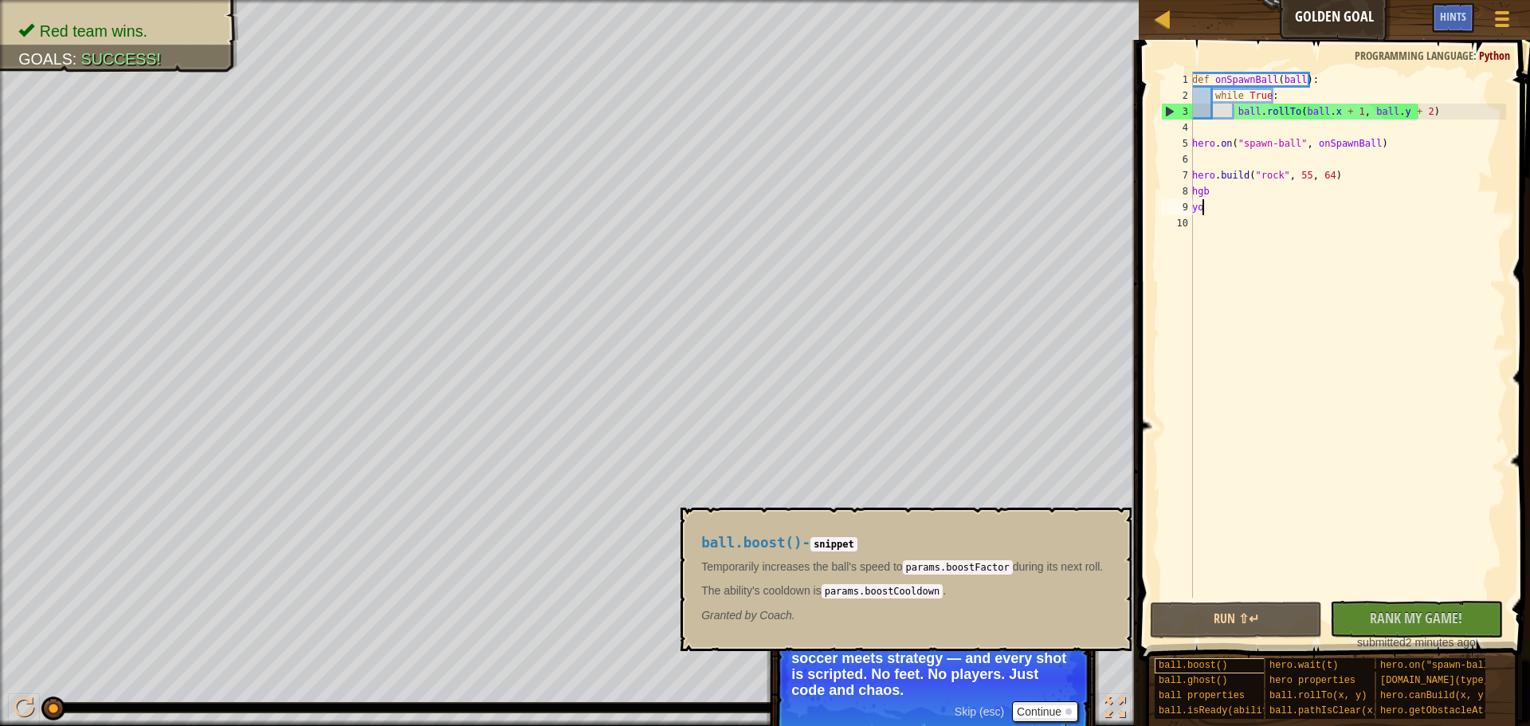 This screenshot has width=1530, height=726. Describe the element at coordinates (1177, 223) in the screenshot. I see `div: 10` at that location.